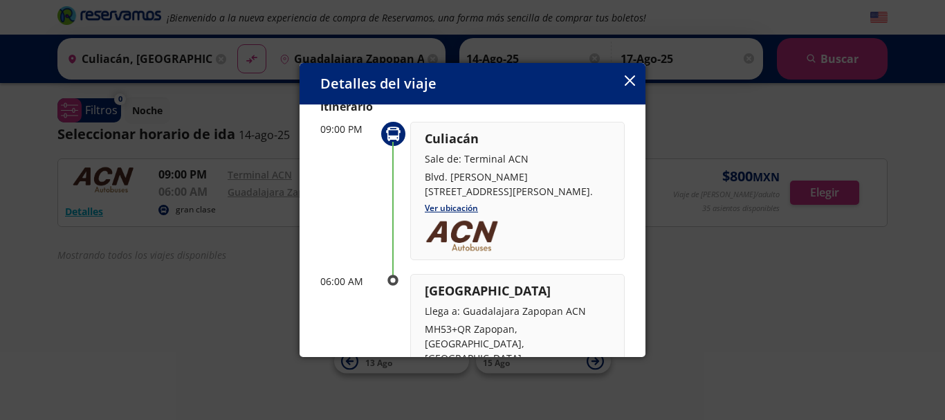 The image size is (945, 420). Describe the element at coordinates (472, 106) in the screenshot. I see `p: Itinerario` at that location.